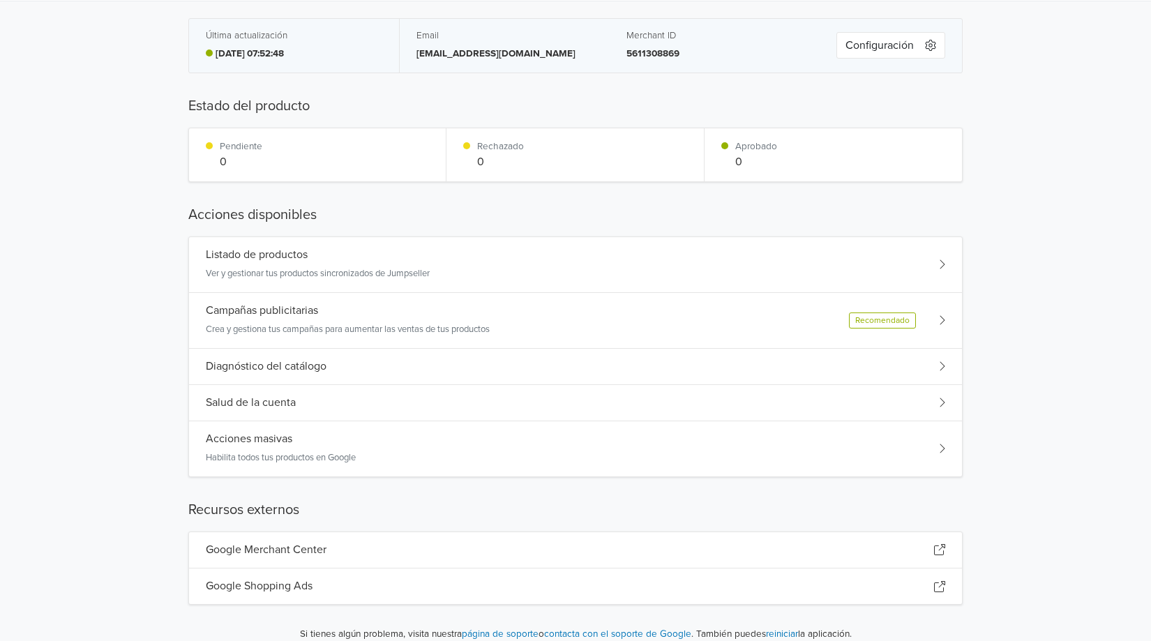  I want to click on h5: Diagnóstico del catálogo, so click(266, 366).